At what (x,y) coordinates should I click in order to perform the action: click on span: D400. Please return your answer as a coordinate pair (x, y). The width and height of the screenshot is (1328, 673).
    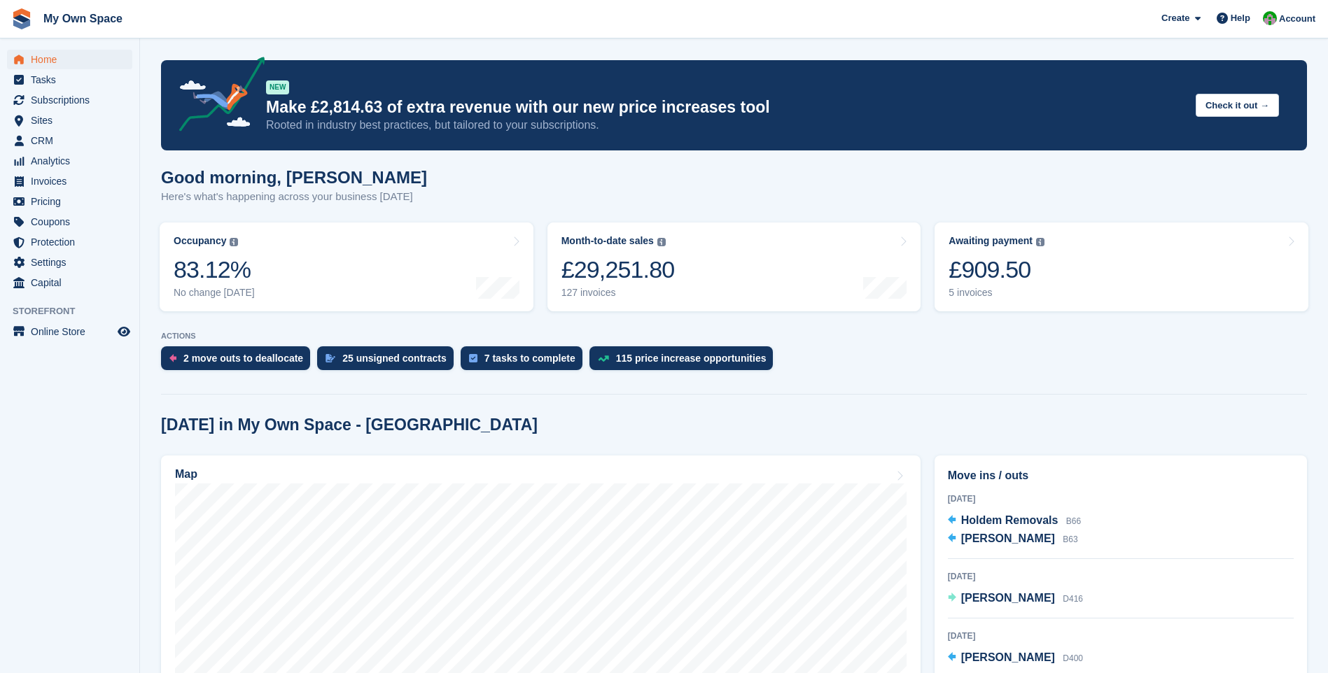
    Looking at the image, I should click on (1072, 659).